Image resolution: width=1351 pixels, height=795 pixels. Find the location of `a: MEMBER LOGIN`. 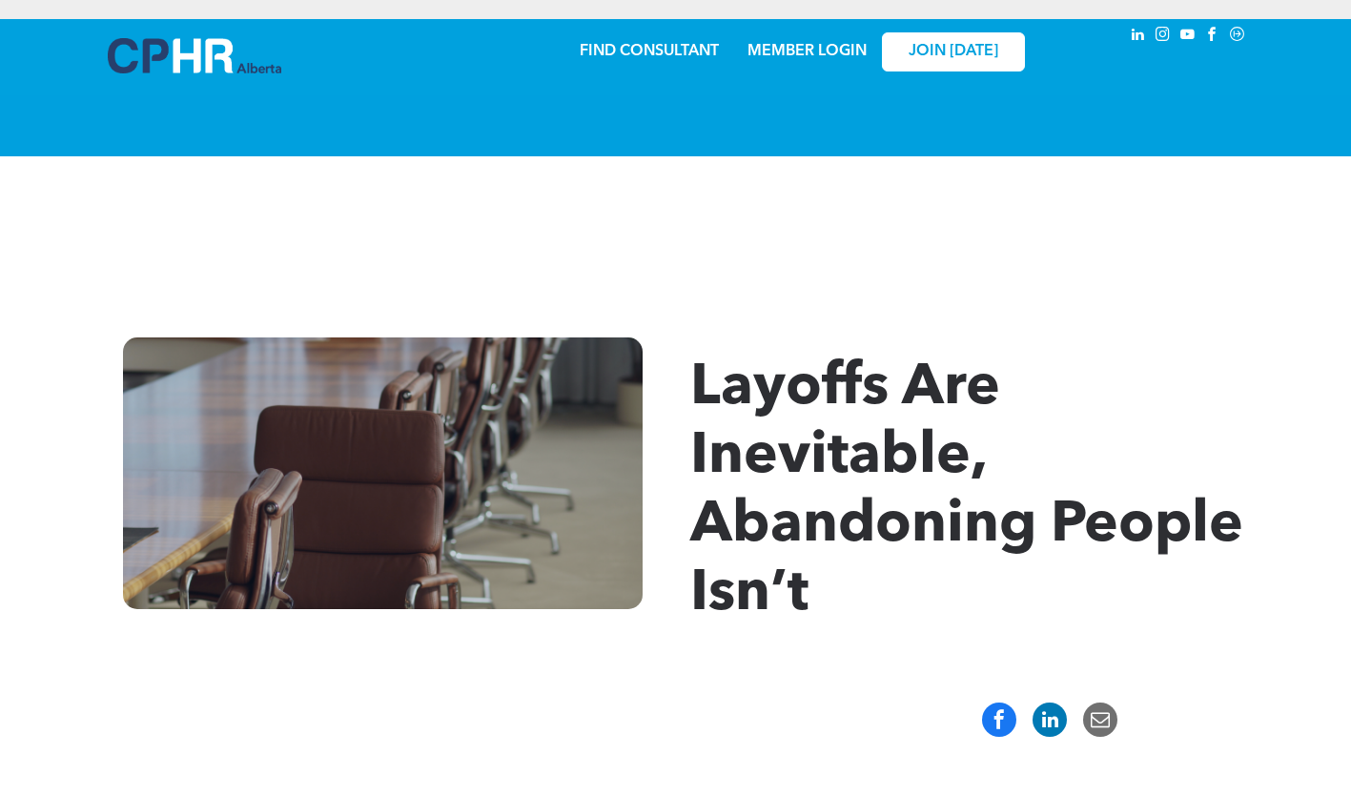

a: MEMBER LOGIN is located at coordinates (807, 51).